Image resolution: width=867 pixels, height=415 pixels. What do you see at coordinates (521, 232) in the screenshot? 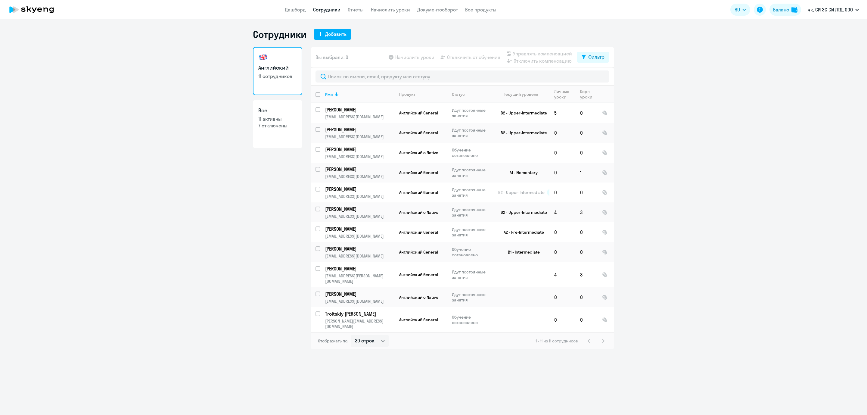
I see `td: A2 - Pre-Intermediate` at bounding box center [521, 232].